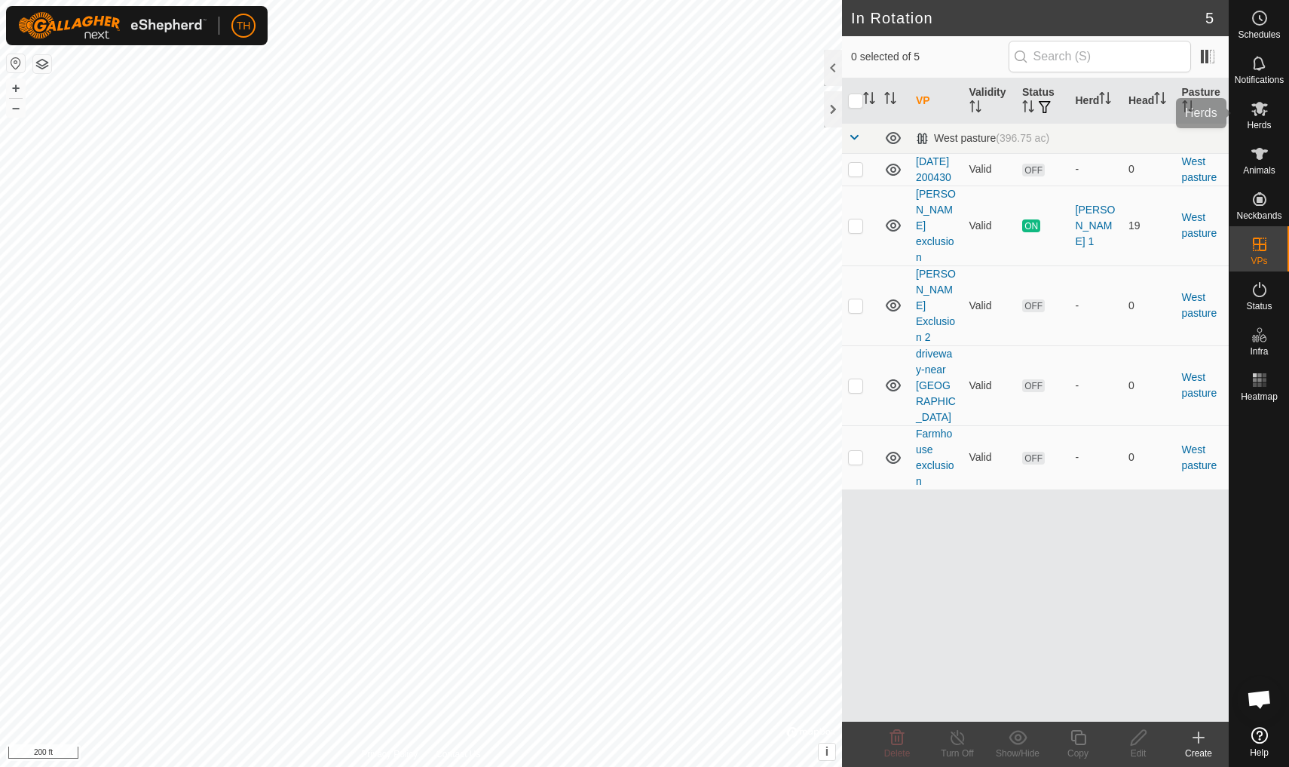 This screenshot has width=1289, height=767. What do you see at coordinates (1031, 225) in the screenshot?
I see `span: ON` at bounding box center [1031, 225].